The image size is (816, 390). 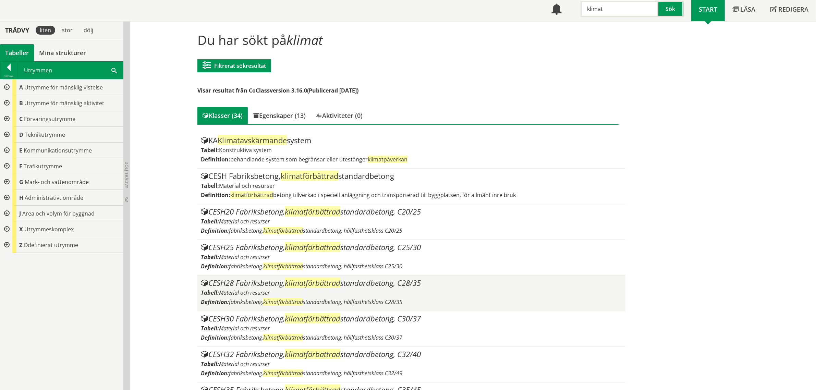 What do you see at coordinates (21, 151) in the screenshot?
I see `span: E` at bounding box center [21, 151].